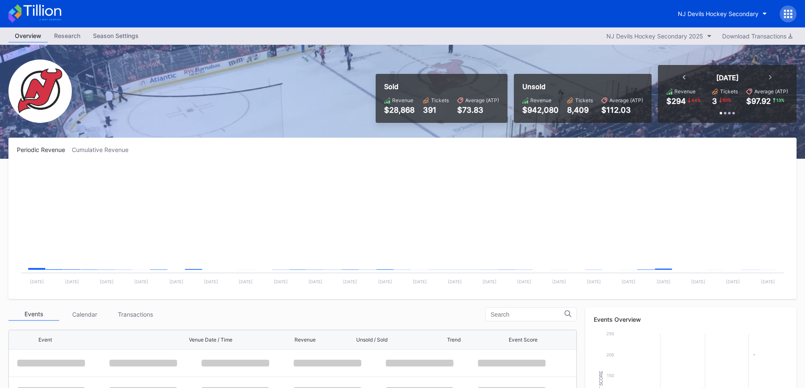 This screenshot has height=388, width=805. Describe the element at coordinates (40, 91) in the screenshot. I see `img: NJ_Devils_Hockey_Secondary.png` at that location.